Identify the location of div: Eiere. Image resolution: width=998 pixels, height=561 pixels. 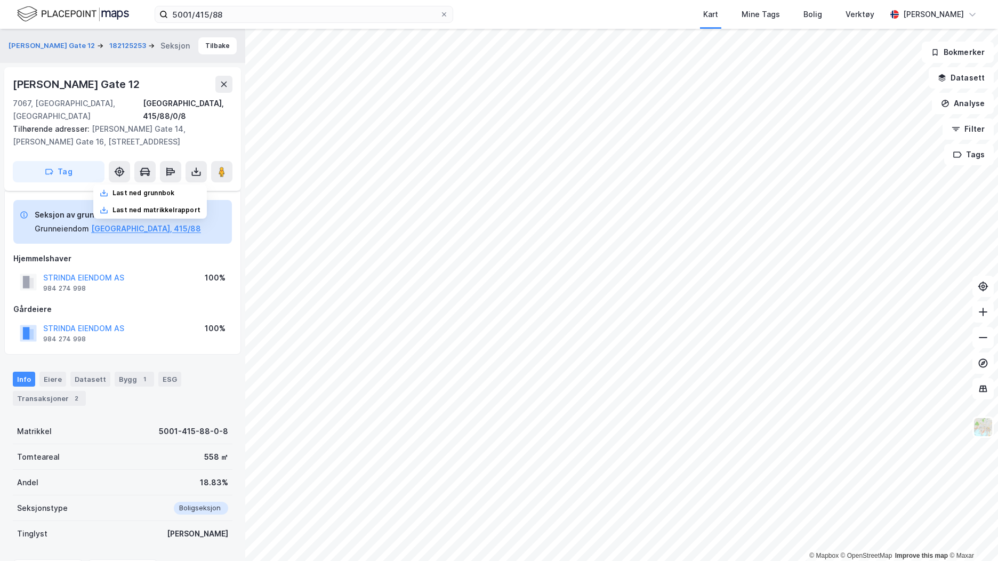
(53, 379).